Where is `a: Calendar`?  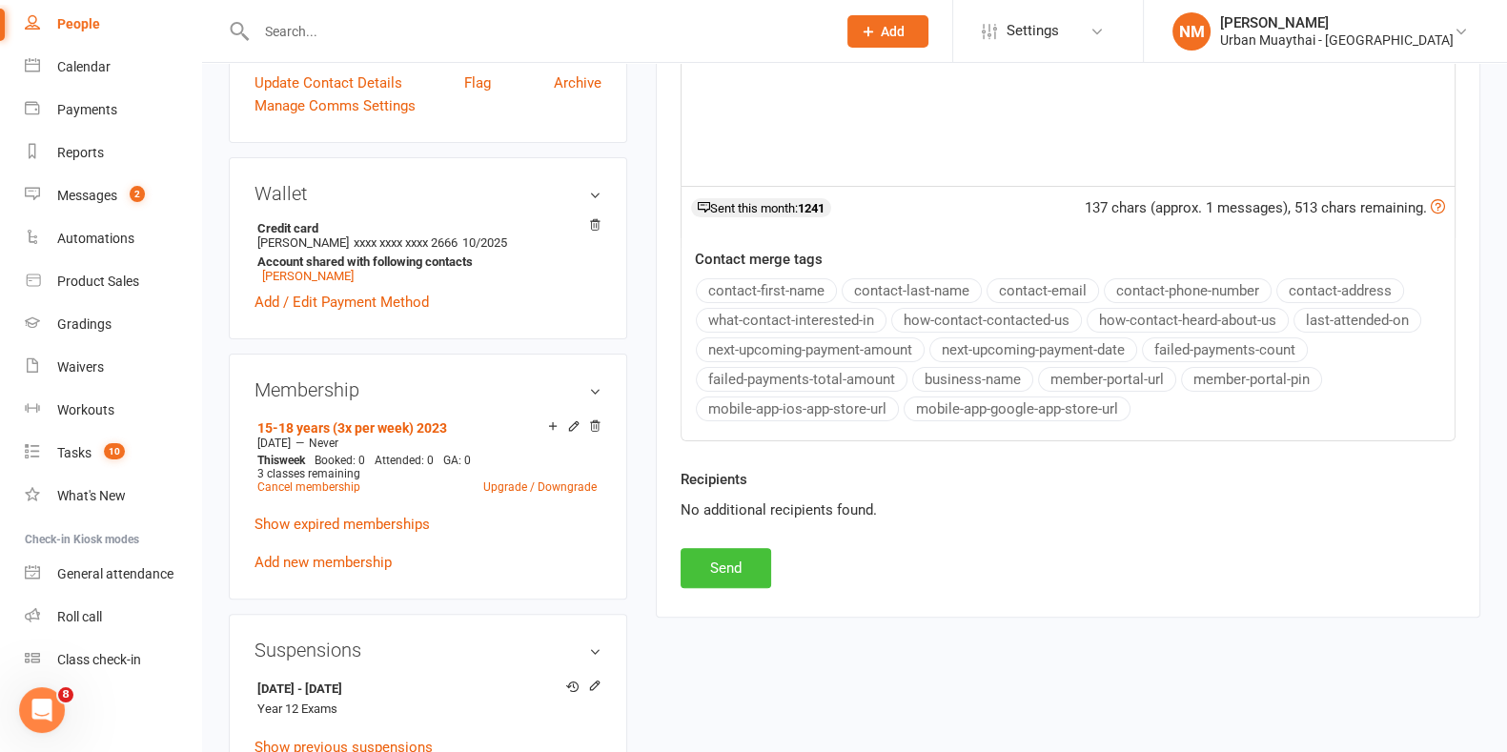 a: Calendar is located at coordinates (112, 67).